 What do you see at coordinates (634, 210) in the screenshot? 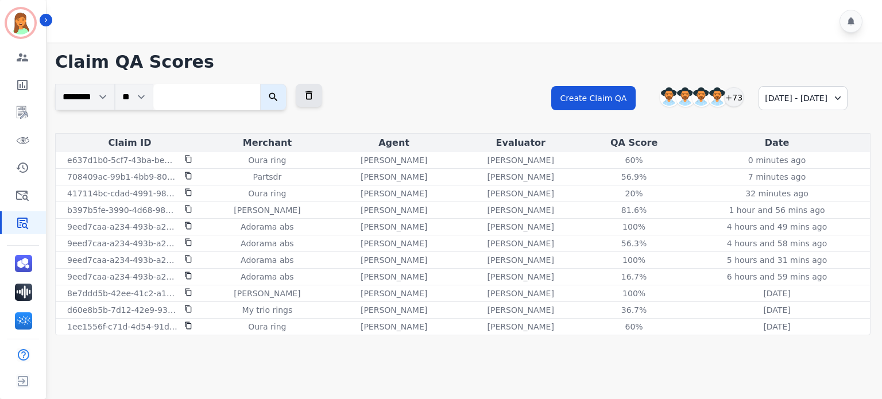
I see `div: 81.6%` at bounding box center [634, 210].